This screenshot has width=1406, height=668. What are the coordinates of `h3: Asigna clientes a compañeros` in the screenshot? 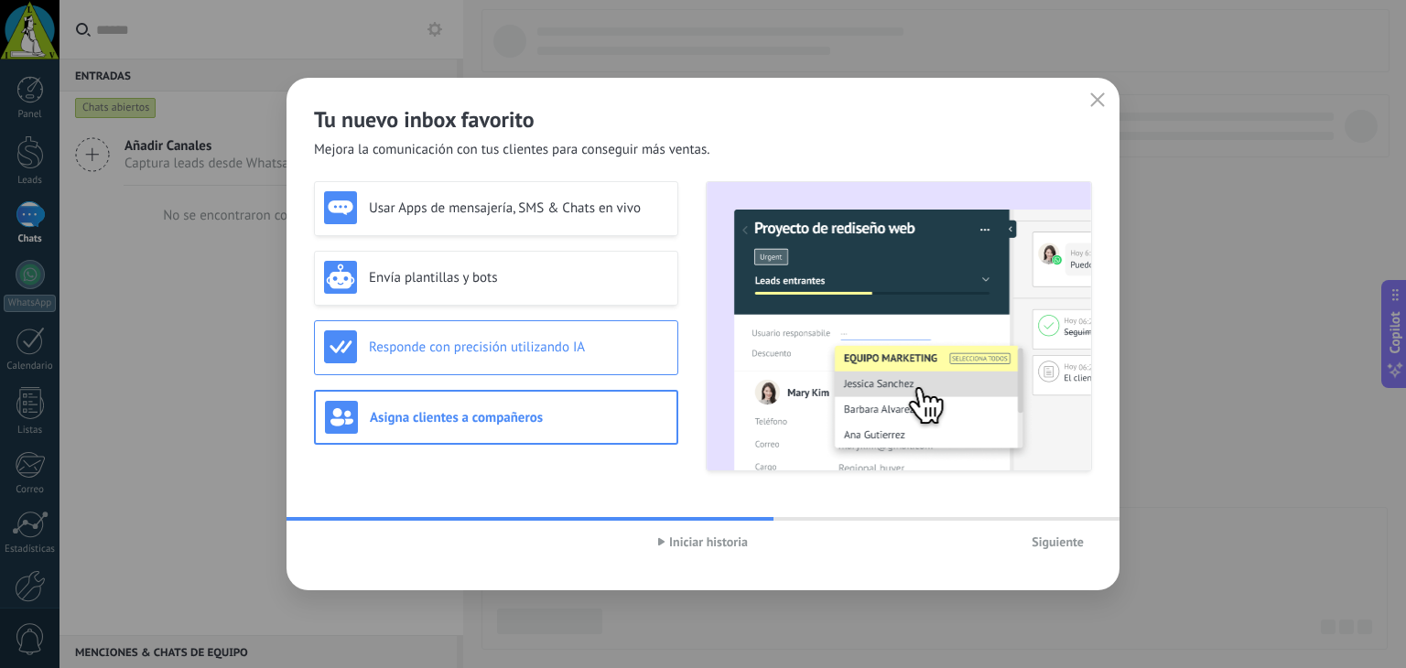 It's located at (518, 417).